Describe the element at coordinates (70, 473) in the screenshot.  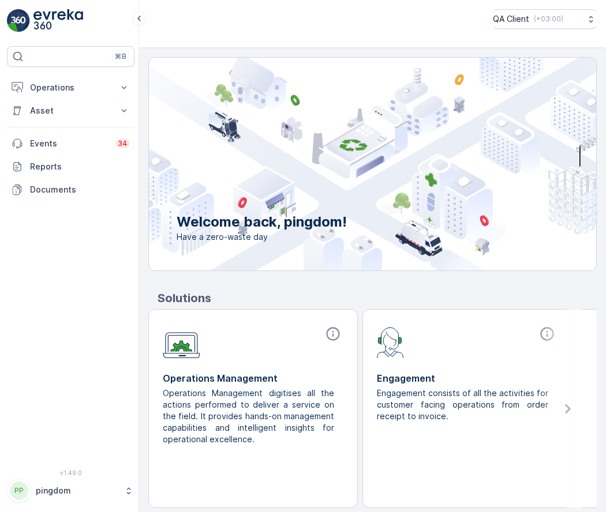
I see `span: v 1.49.0` at that location.